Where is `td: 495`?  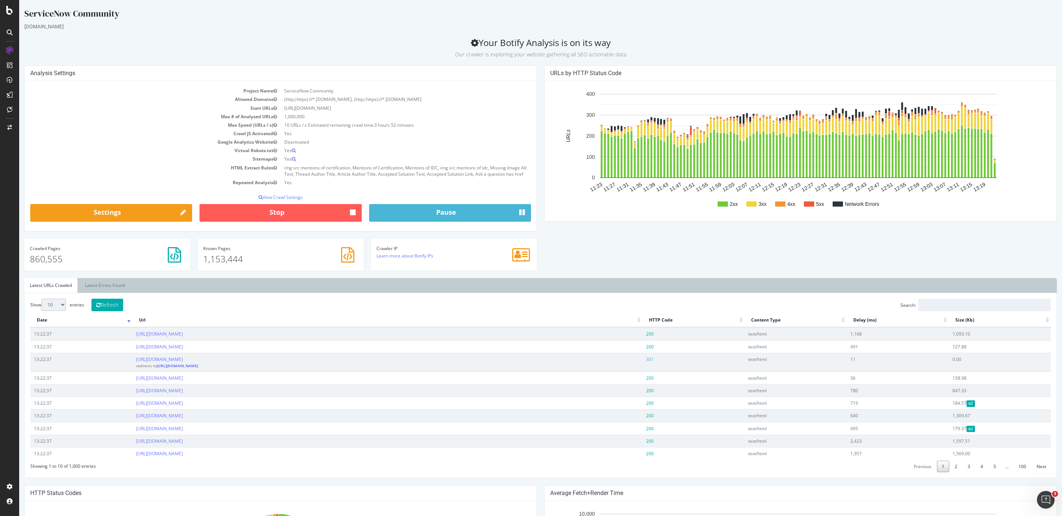 td: 495 is located at coordinates (878, 429).